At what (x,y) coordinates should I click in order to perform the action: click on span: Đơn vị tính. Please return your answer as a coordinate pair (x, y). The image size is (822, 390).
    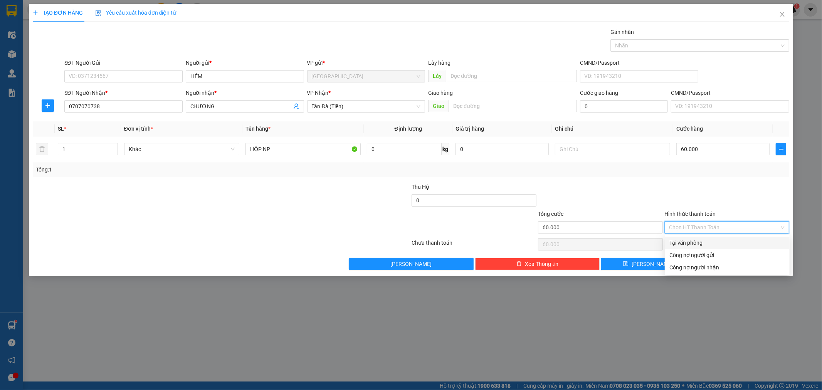
    Looking at the image, I should click on (138, 129).